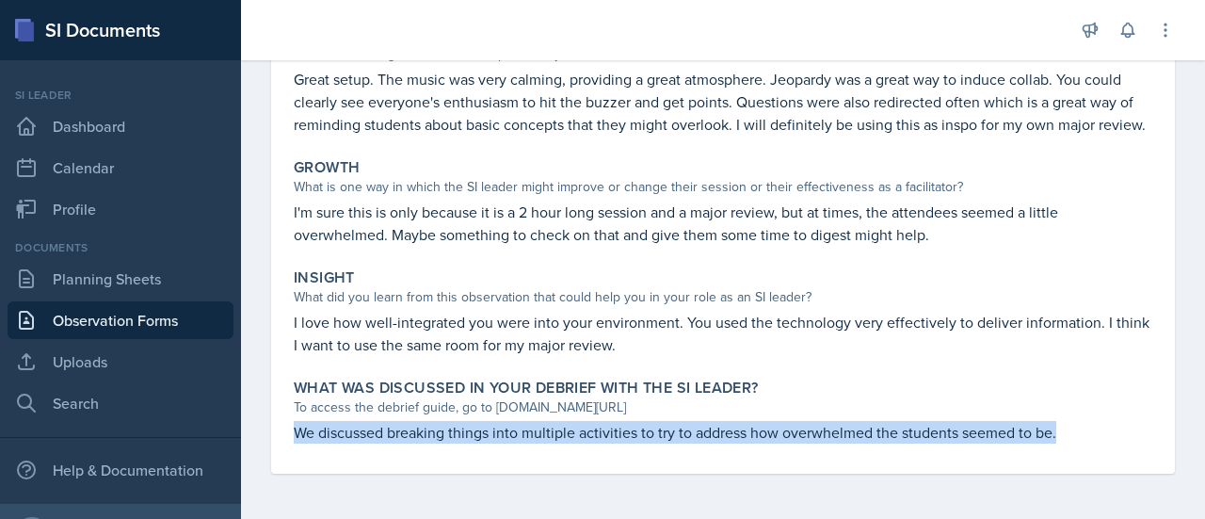 The height and width of the screenshot is (519, 1205). What do you see at coordinates (120, 361) in the screenshot?
I see `a: Uploads` at bounding box center [120, 361].